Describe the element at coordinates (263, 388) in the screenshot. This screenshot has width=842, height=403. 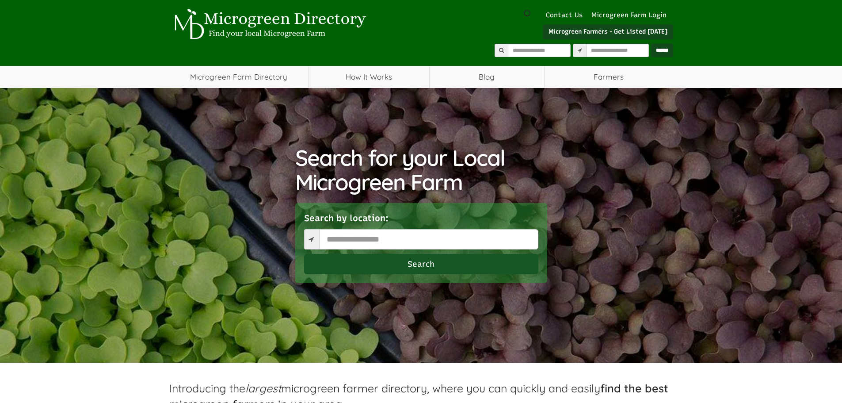
I see `em: largest` at that location.